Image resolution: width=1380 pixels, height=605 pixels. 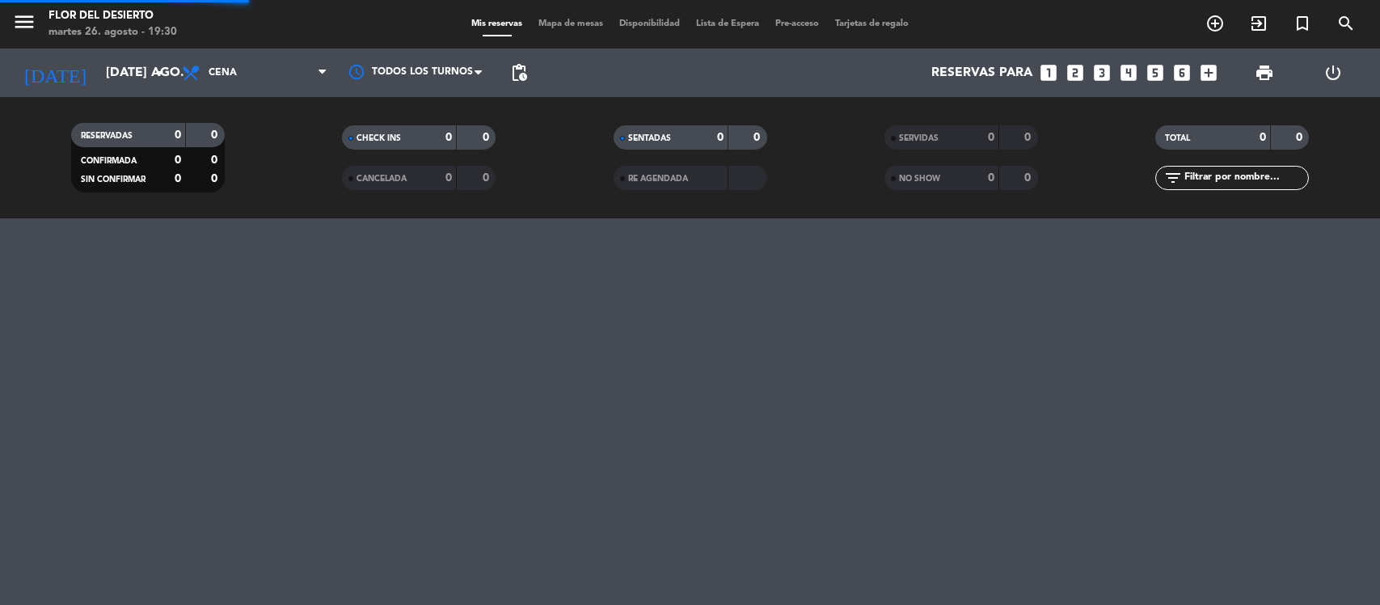 What do you see at coordinates (107, 136) in the screenshot?
I see `span: RESERVADAS` at bounding box center [107, 136].